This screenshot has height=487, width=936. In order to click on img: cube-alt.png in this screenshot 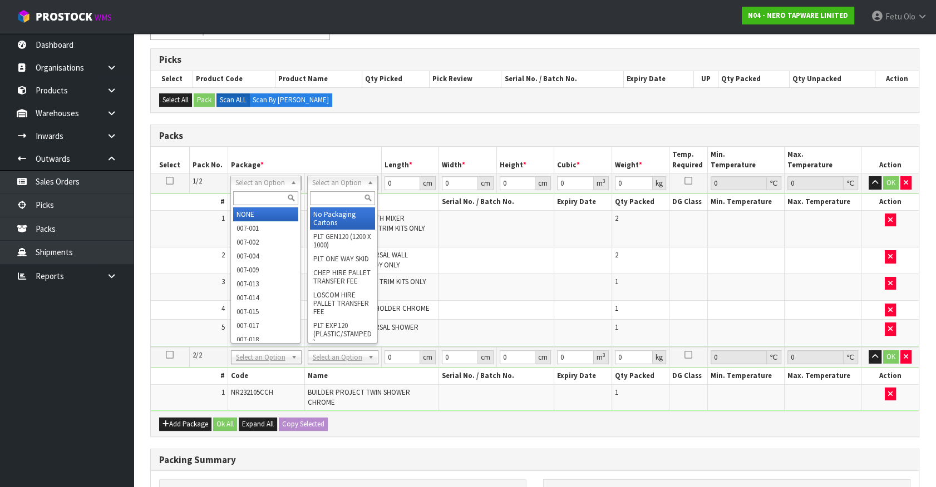, I will do `click(23, 16)`.